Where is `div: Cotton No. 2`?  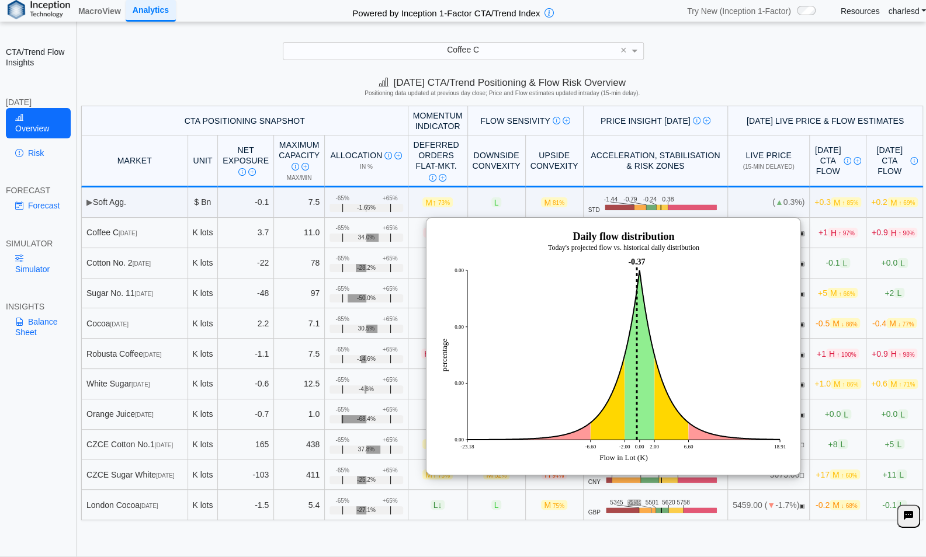 div: Cotton No. 2 is located at coordinates (134, 263).